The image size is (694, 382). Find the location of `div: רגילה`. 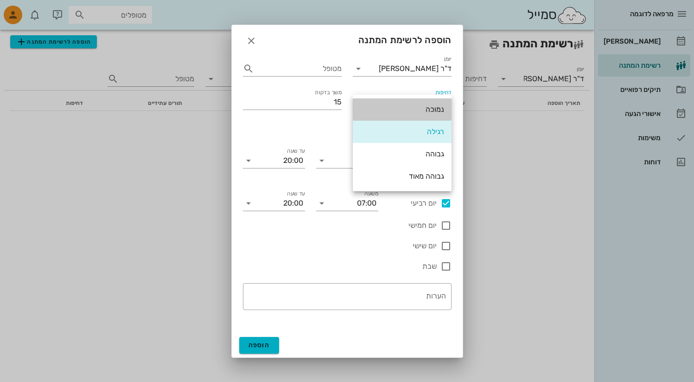

div: רגילה is located at coordinates (402, 131).